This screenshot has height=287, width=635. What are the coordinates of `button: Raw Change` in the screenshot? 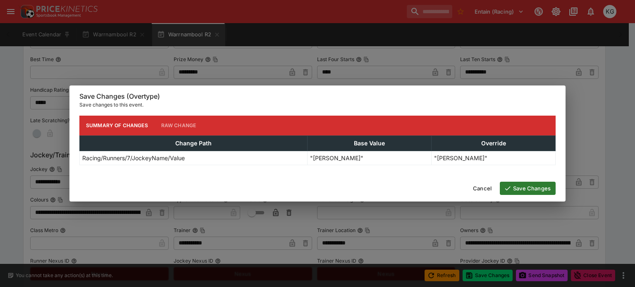 It's located at (179, 126).